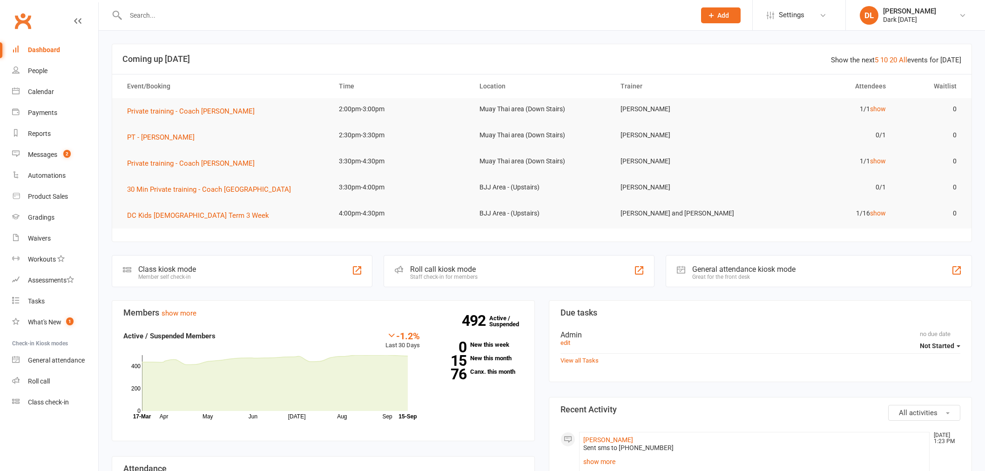  Describe the element at coordinates (55, 71) in the screenshot. I see `a: People` at that location.